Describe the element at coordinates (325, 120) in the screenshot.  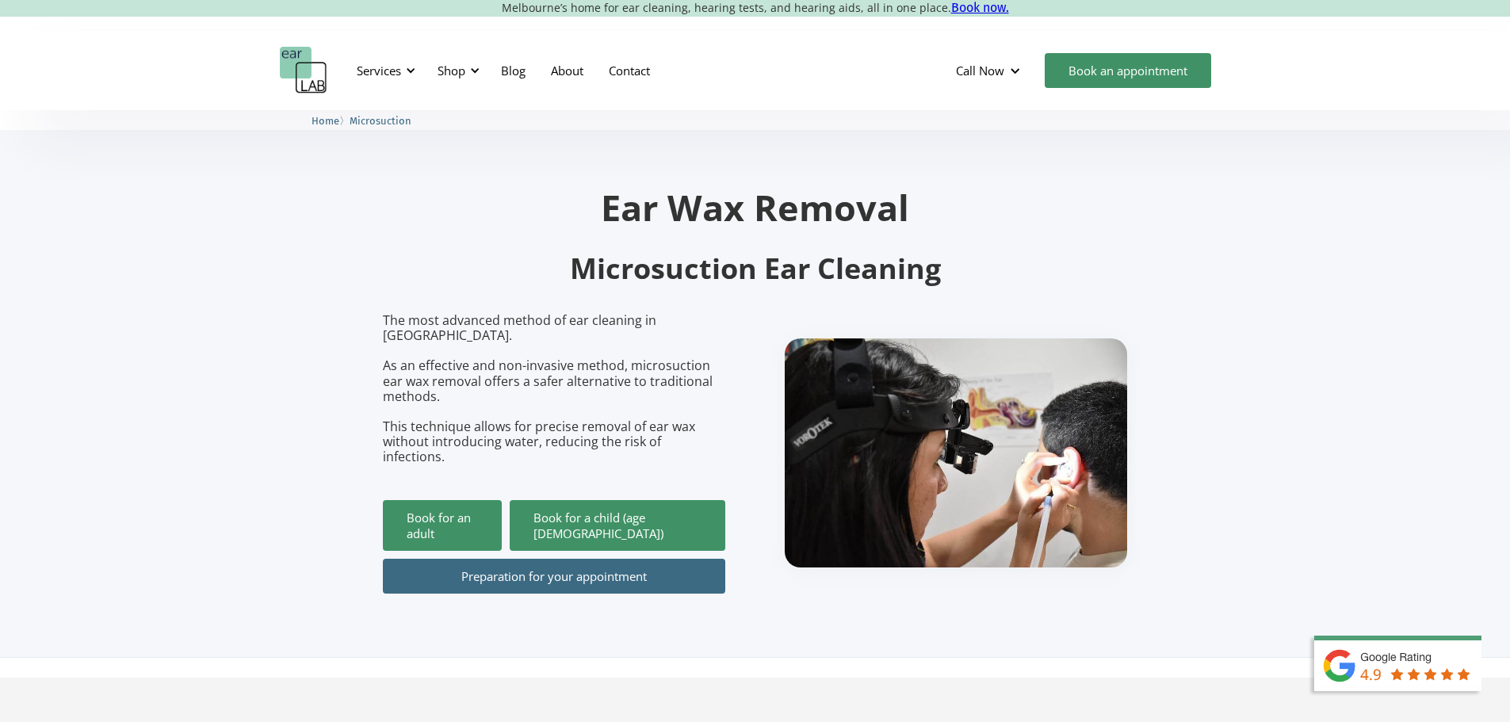
I see `span: Home` at that location.